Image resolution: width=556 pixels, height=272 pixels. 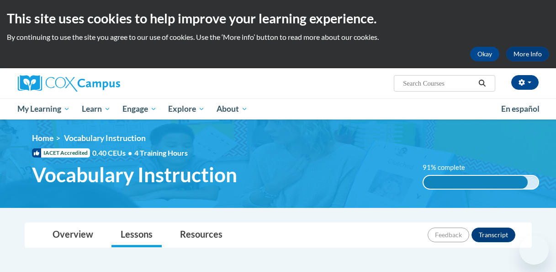 What do you see at coordinates (43, 138) in the screenshot?
I see `a: Home` at bounding box center [43, 138].